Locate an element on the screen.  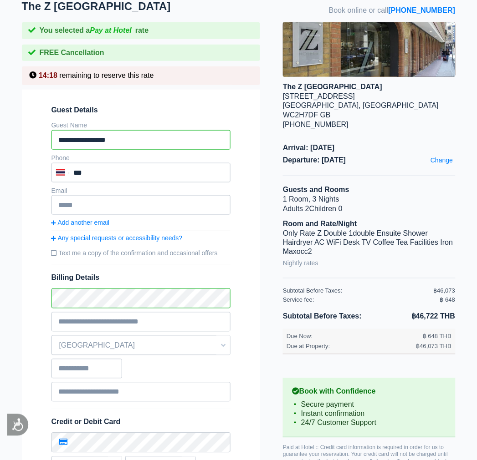
li: Subtotal Before Taxes: is located at coordinates (326, 317).